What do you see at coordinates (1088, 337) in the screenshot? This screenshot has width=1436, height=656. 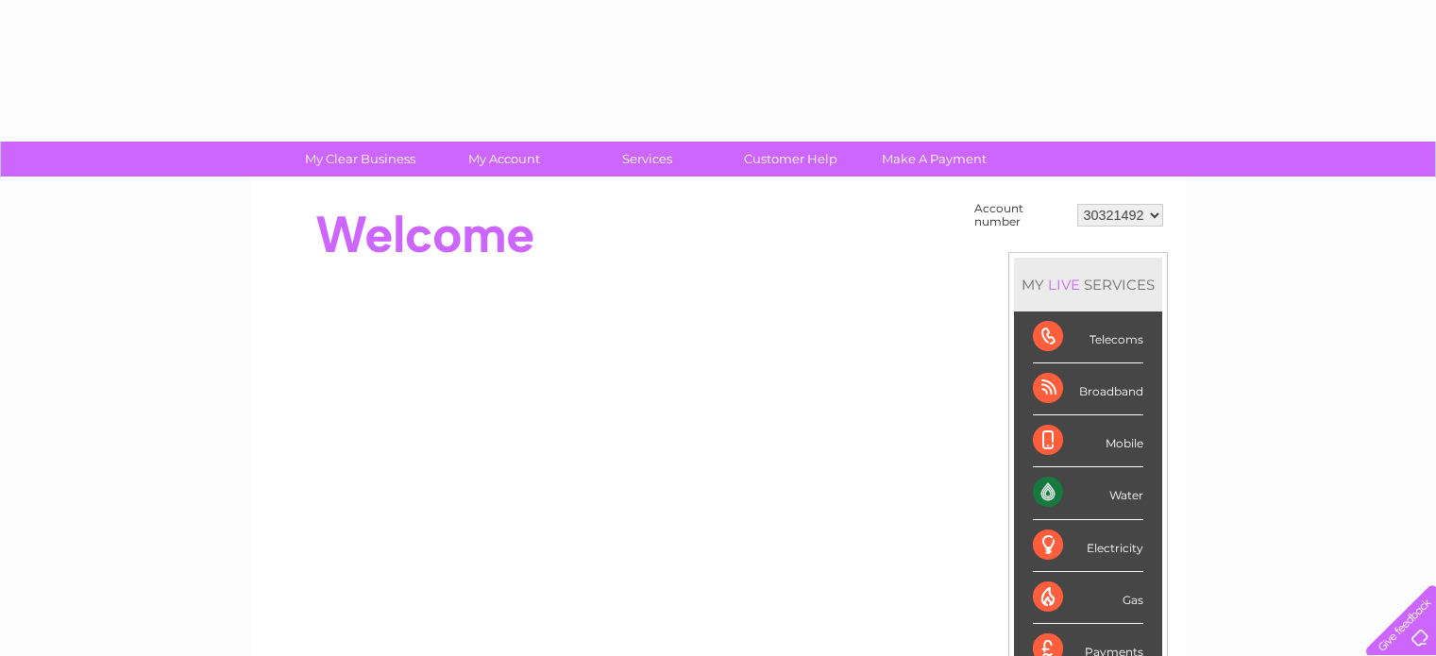 I see `div: Telecoms` at bounding box center [1088, 337].